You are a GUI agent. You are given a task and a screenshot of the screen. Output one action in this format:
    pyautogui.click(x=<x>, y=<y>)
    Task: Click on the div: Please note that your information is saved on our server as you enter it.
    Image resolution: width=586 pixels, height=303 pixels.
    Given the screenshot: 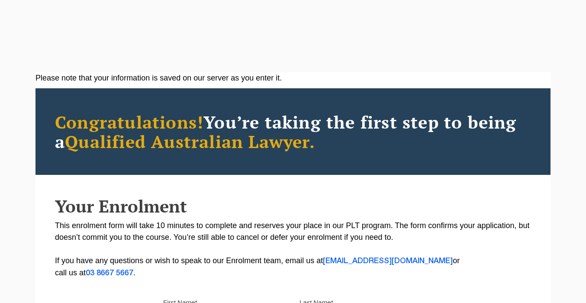 What is the action you would take?
    pyautogui.click(x=293, y=78)
    